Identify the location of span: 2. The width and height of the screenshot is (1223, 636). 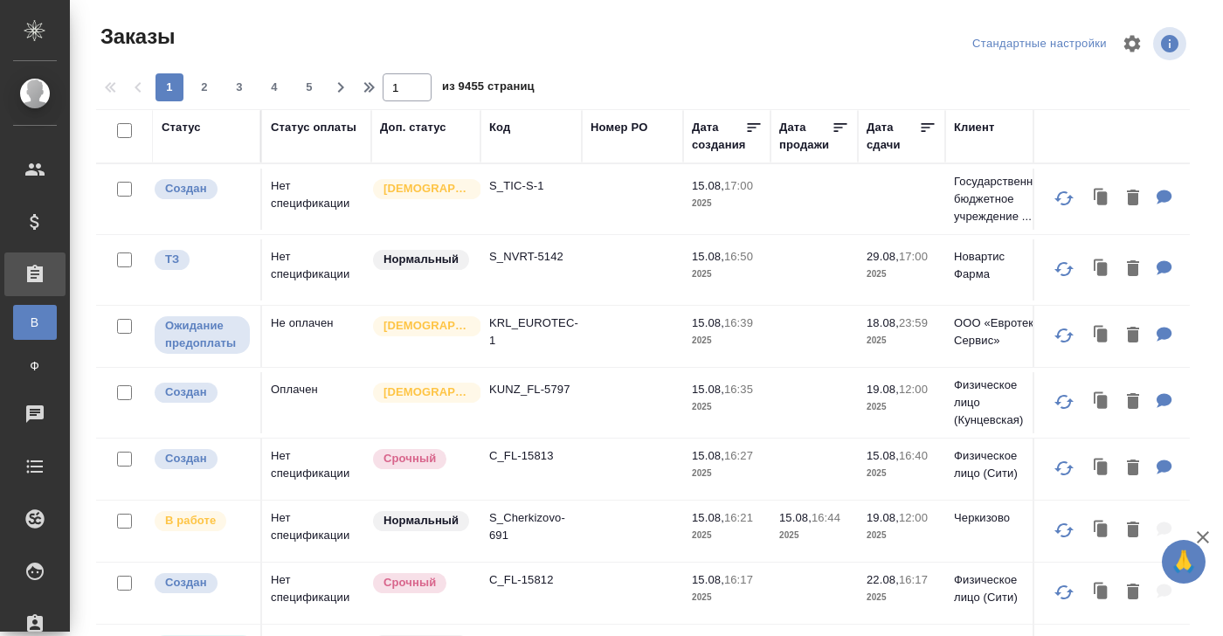
(204, 87).